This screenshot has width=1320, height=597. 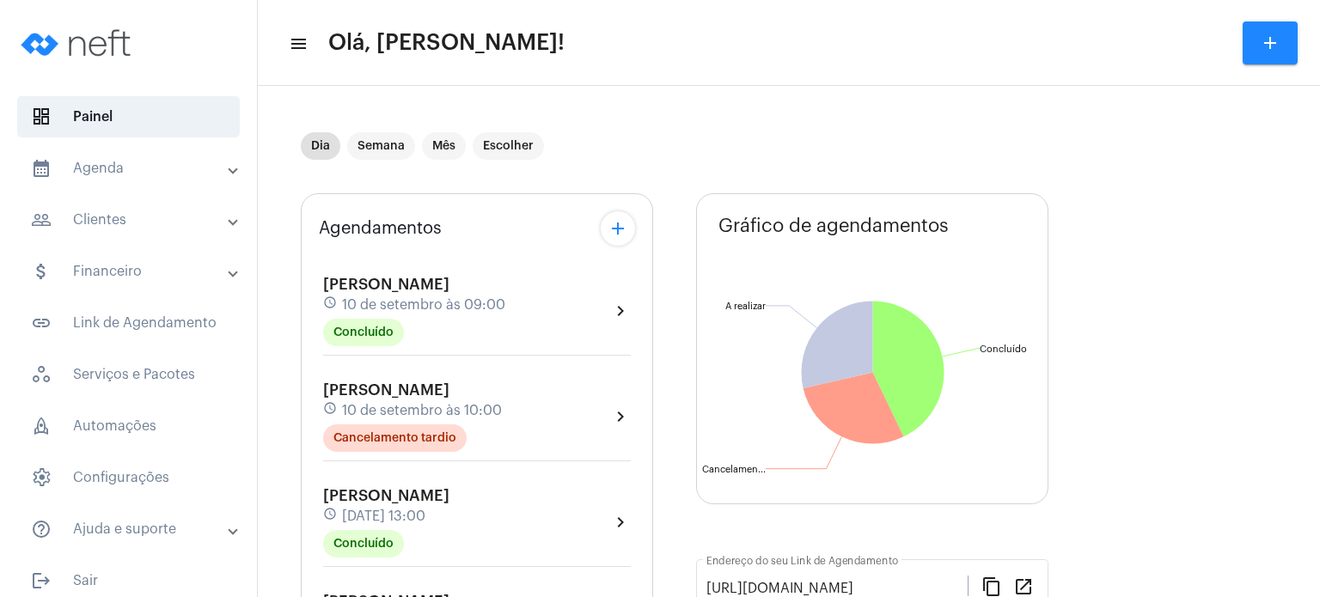 I want to click on mat-chip: Escolher, so click(x=508, y=146).